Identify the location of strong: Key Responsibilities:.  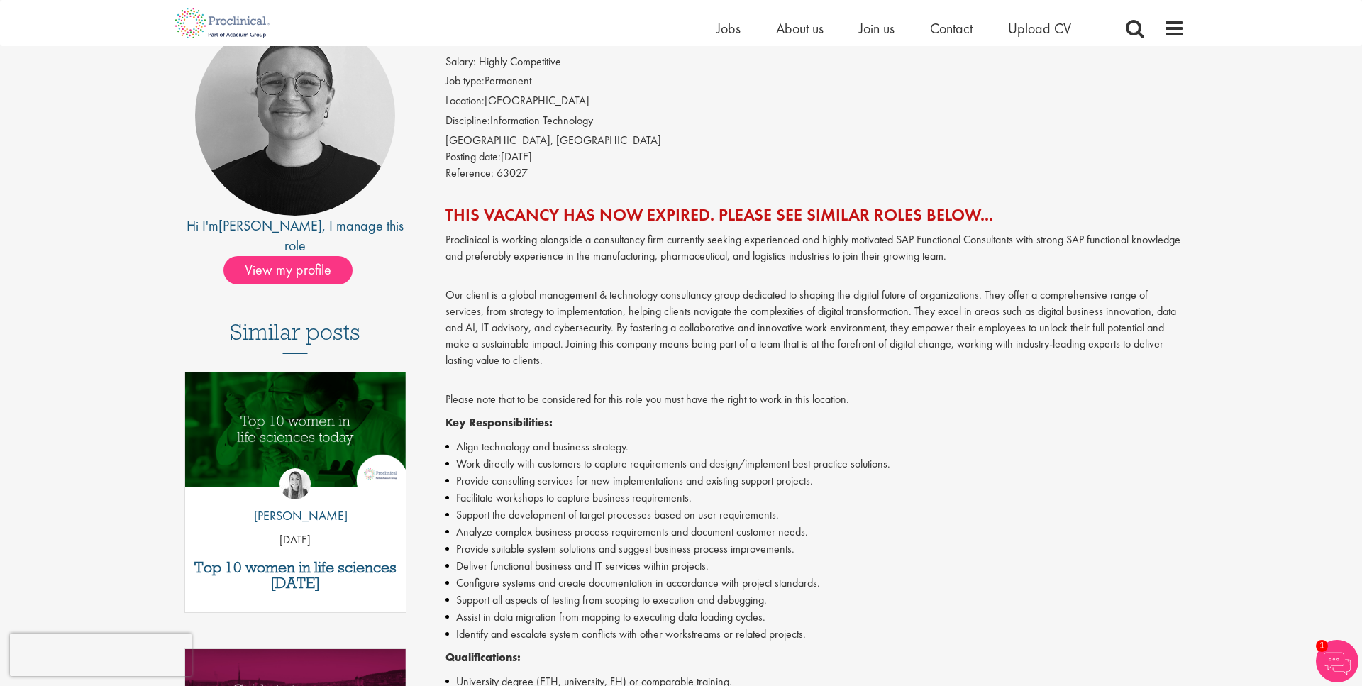
(499, 422).